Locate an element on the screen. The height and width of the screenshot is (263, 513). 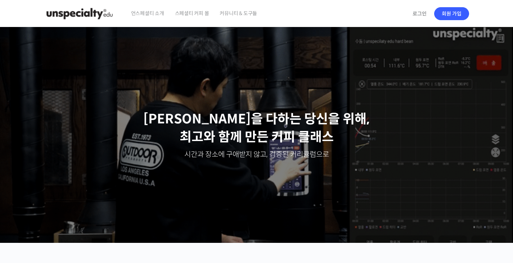
p: 시간과 장소에 구애받지 않고, 검증된 커리큘럼으로 is located at coordinates (257, 155).